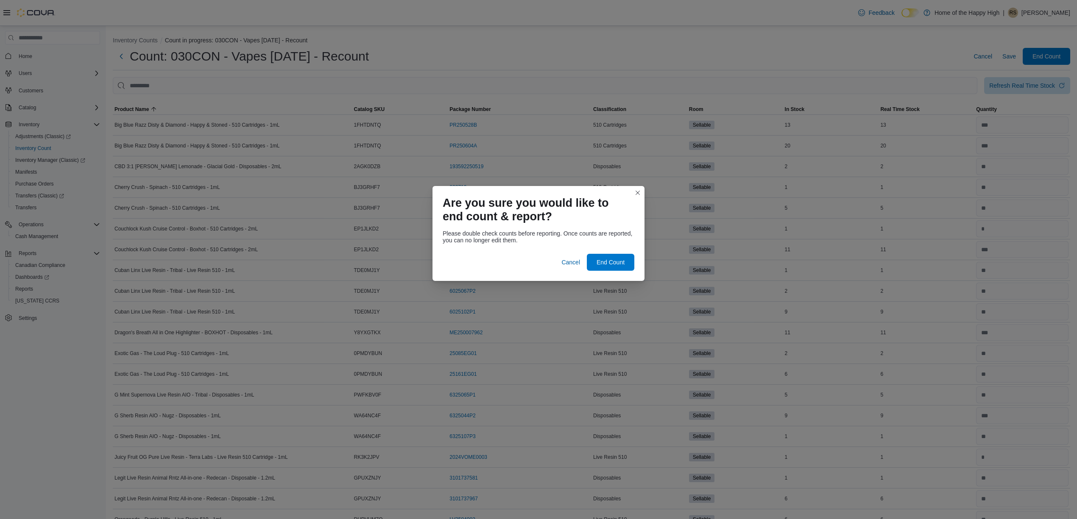 The height and width of the screenshot is (519, 1077). I want to click on span: End Count, so click(610, 262).